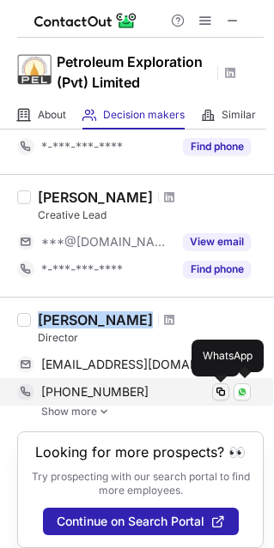 The image size is (274, 548). What do you see at coordinates (152, 412) in the screenshot?
I see `a: Show more` at bounding box center [152, 412].